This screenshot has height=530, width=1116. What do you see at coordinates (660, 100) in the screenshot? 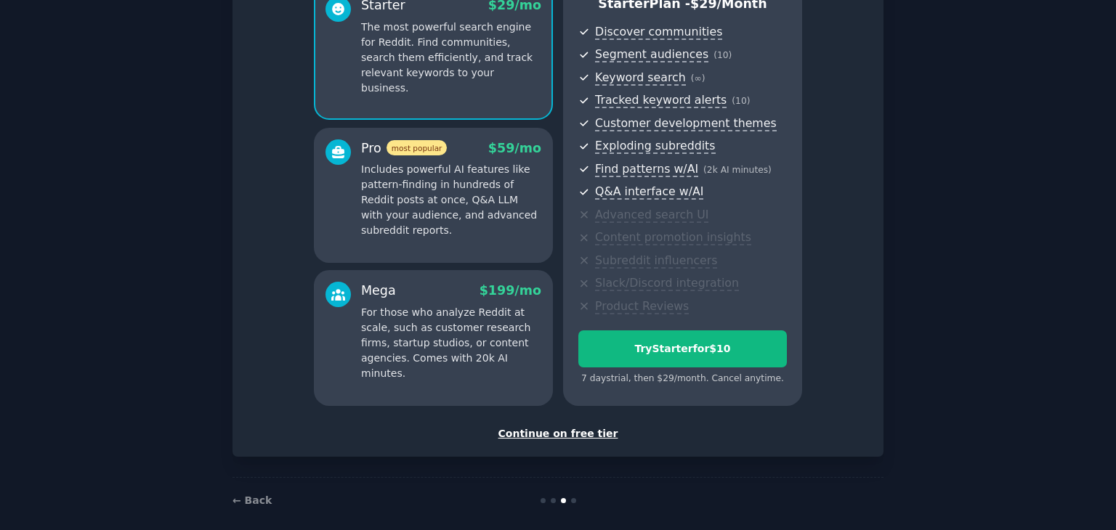
I see `span: Tracked keyword alerts` at bounding box center [660, 100].